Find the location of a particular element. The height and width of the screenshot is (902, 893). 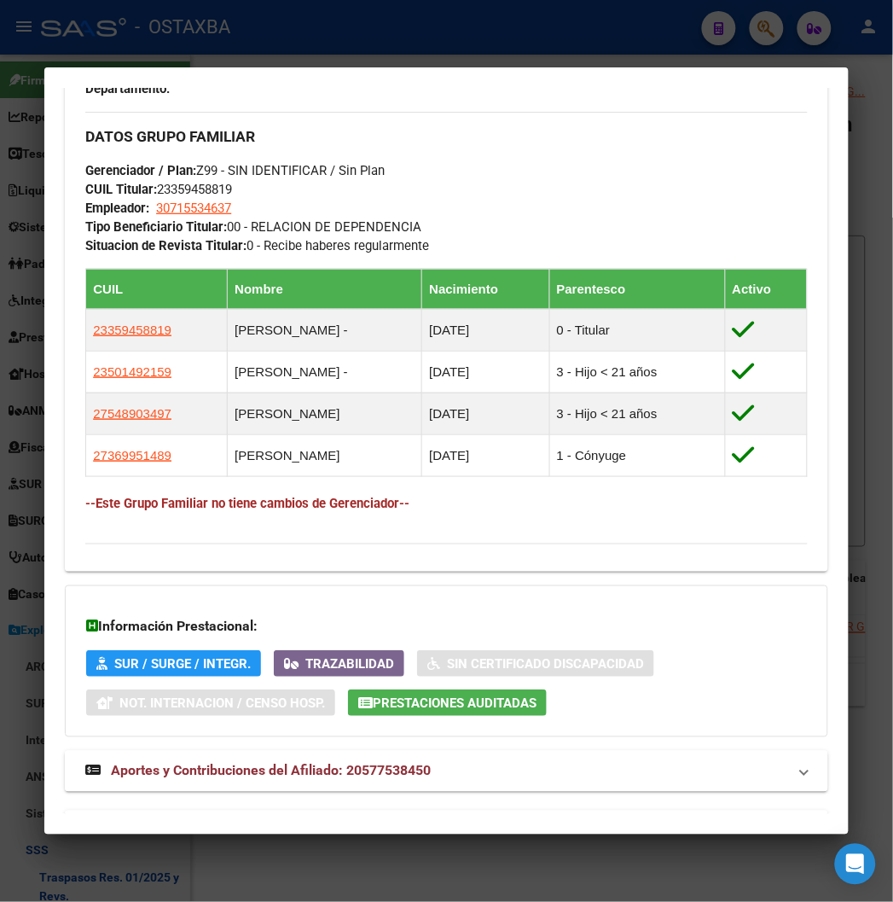

span: 27548903497 is located at coordinates (132, 413).